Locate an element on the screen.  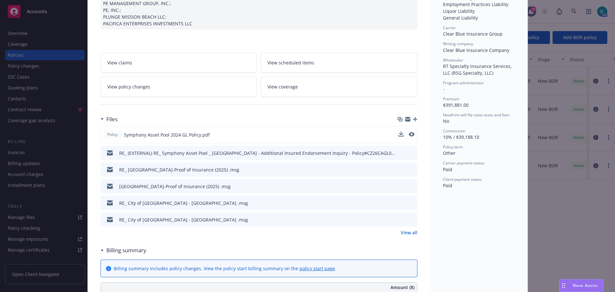
span: Clear Blue Insurance Company is located at coordinates (476, 50).